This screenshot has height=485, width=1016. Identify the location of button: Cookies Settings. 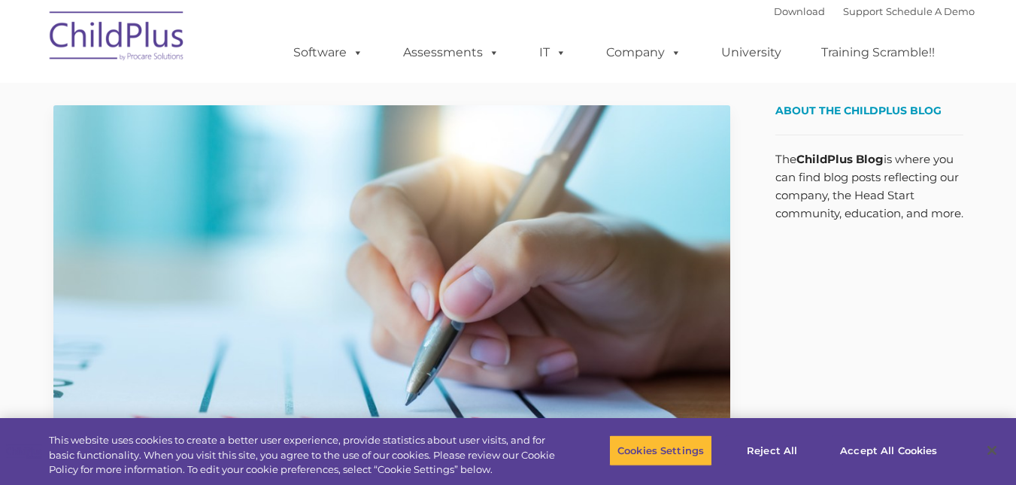
(660, 451).